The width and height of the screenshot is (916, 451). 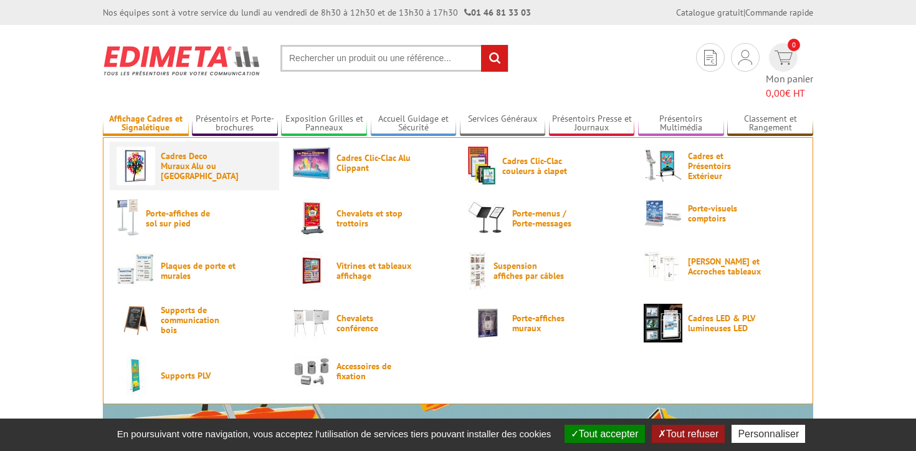 What do you see at coordinates (482, 166) in the screenshot?
I see `img: Cadres Clic-Clac couleurs à clapet` at bounding box center [482, 166].